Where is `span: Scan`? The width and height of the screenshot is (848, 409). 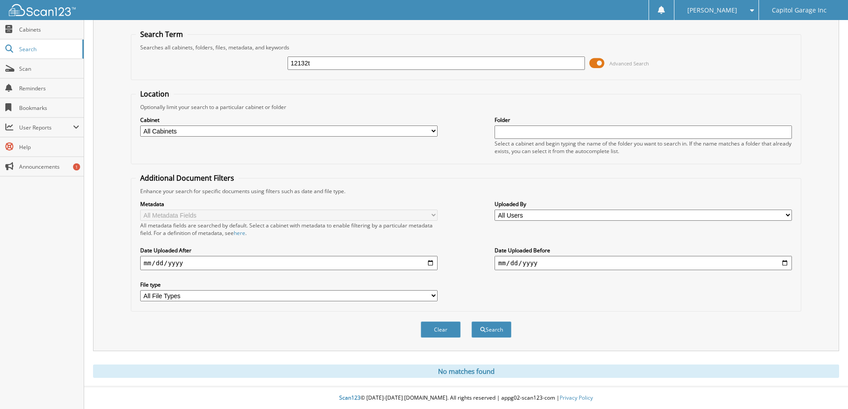 span: Scan is located at coordinates (49, 69).